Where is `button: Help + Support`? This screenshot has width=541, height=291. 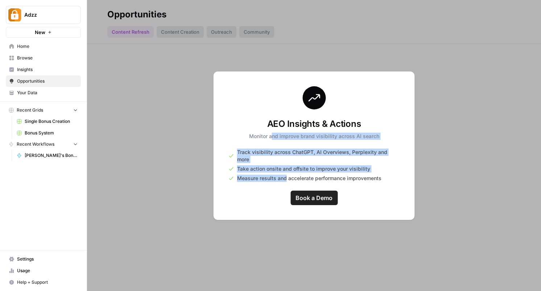 button: Help + Support is located at coordinates (43, 283).